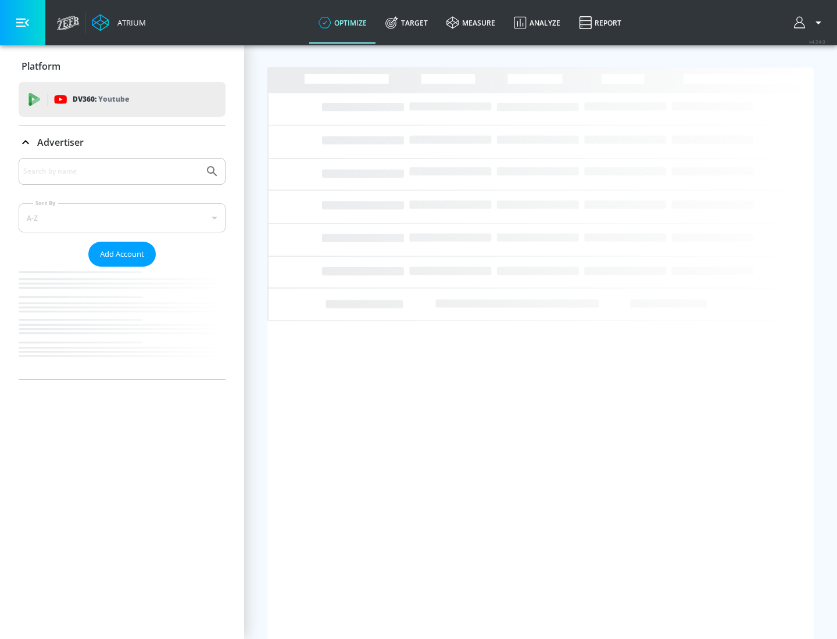  Describe the element at coordinates (111, 171) in the screenshot. I see `input: Search by name` at that location.